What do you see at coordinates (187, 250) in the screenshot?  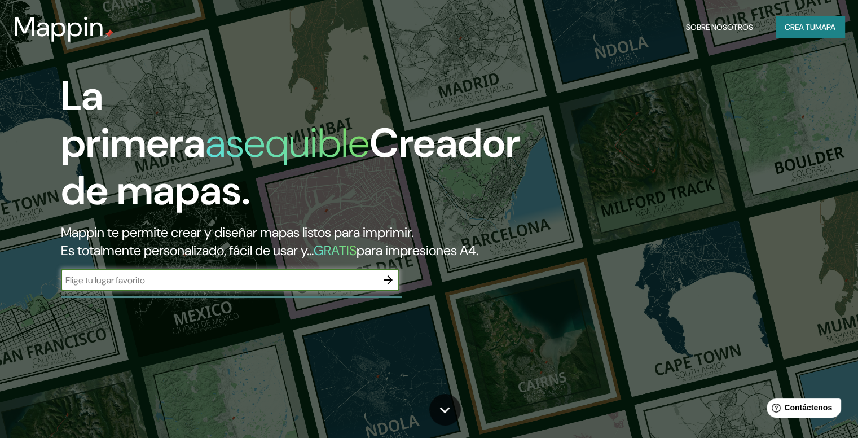 I see `font: Es totalmente personalizado, fácil de usar y...` at bounding box center [187, 250].